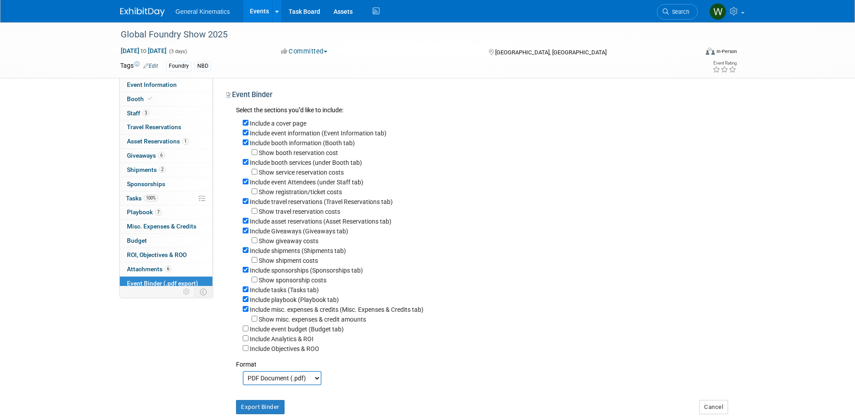 Image resolution: width=855 pixels, height=416 pixels. Describe the element at coordinates (142, 198) in the screenshot. I see `span: Tasks` at that location.